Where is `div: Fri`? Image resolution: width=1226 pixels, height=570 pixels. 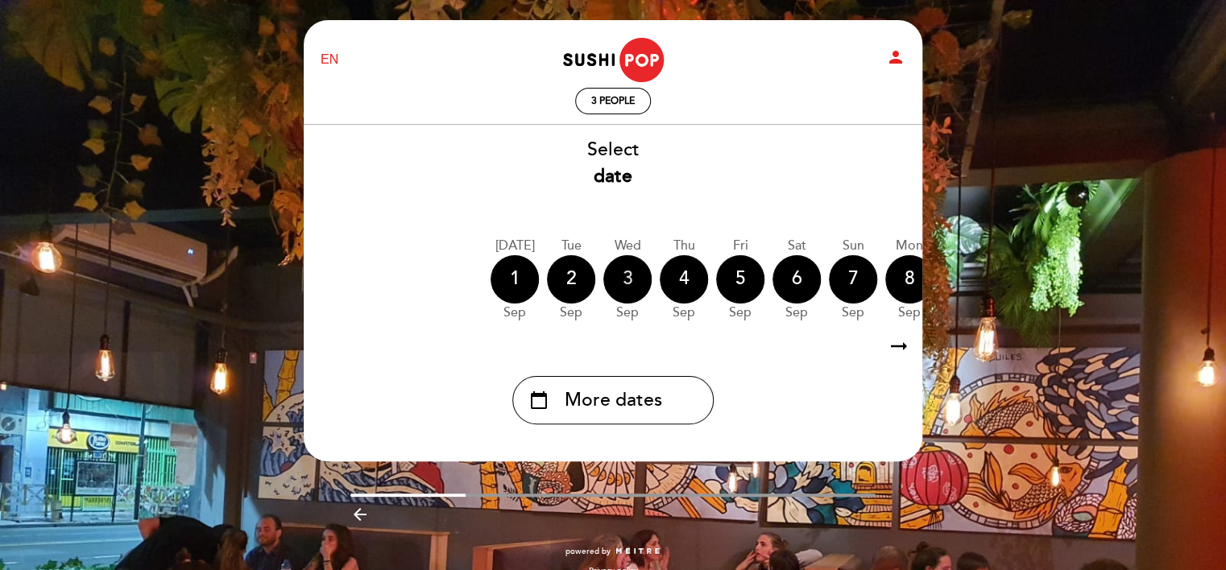
div: Fri is located at coordinates (740, 246).